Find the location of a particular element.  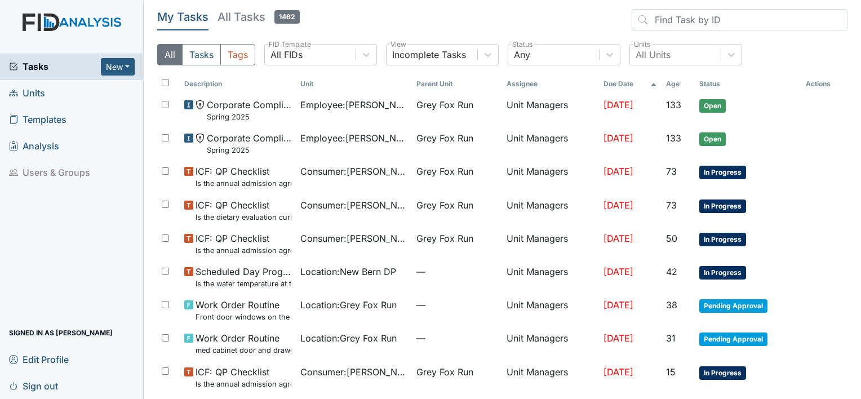

span: Work Order Routine med cabinet door and drawer is located at coordinates (243, 343).